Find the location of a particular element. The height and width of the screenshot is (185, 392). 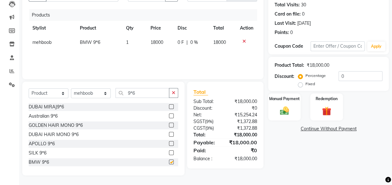

div: BMW 9*6 is located at coordinates (39, 162).